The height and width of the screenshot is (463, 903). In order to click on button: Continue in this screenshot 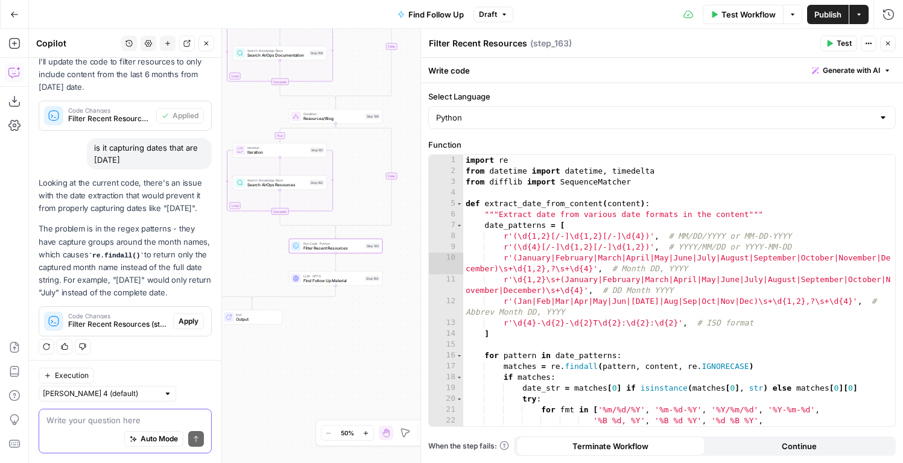, I will do `click(799, 446)`.